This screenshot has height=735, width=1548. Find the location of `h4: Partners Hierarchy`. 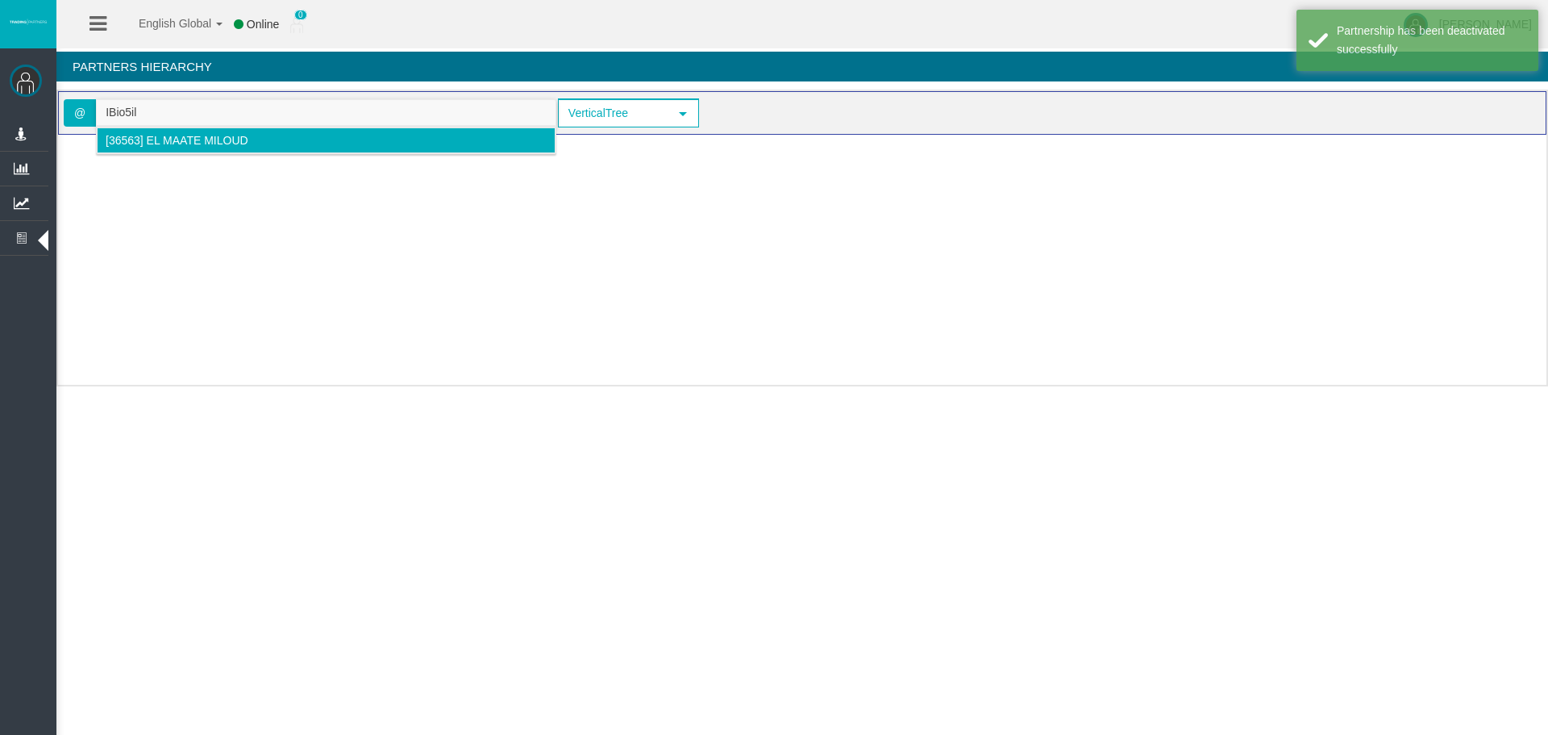

h4: Partners Hierarchy is located at coordinates (802, 66).